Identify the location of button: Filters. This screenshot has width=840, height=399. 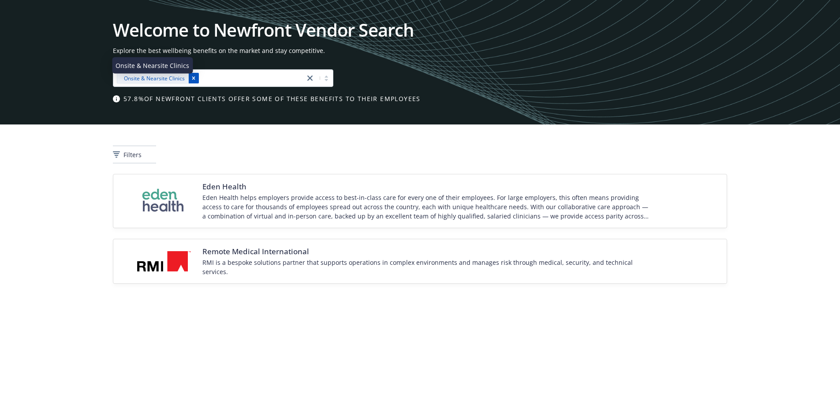
(134, 154).